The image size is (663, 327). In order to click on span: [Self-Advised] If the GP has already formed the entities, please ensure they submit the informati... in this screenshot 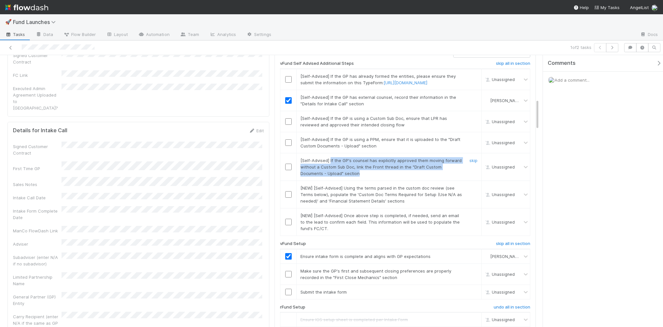, I will do `click(378, 79)`.